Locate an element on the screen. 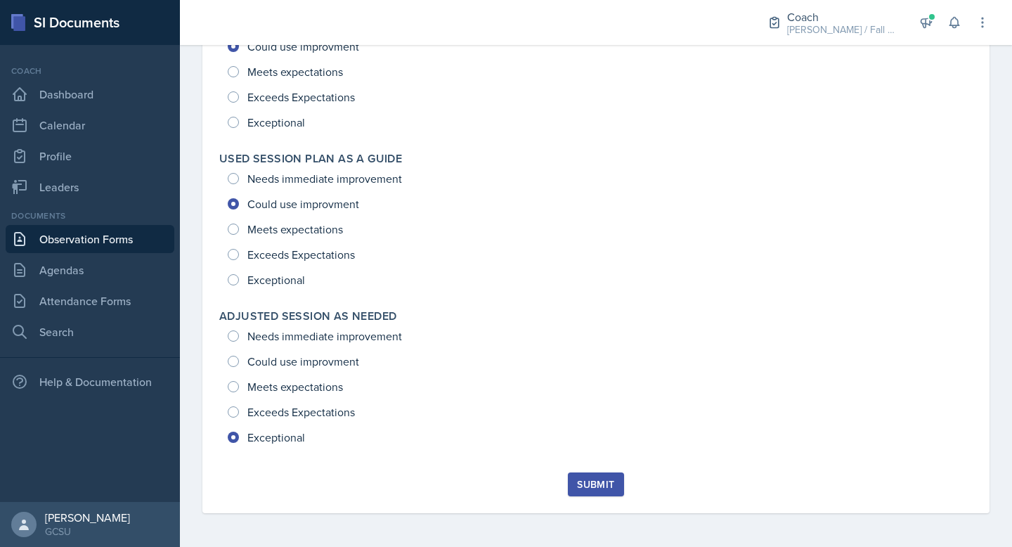  a: Dashboard is located at coordinates (90, 94).